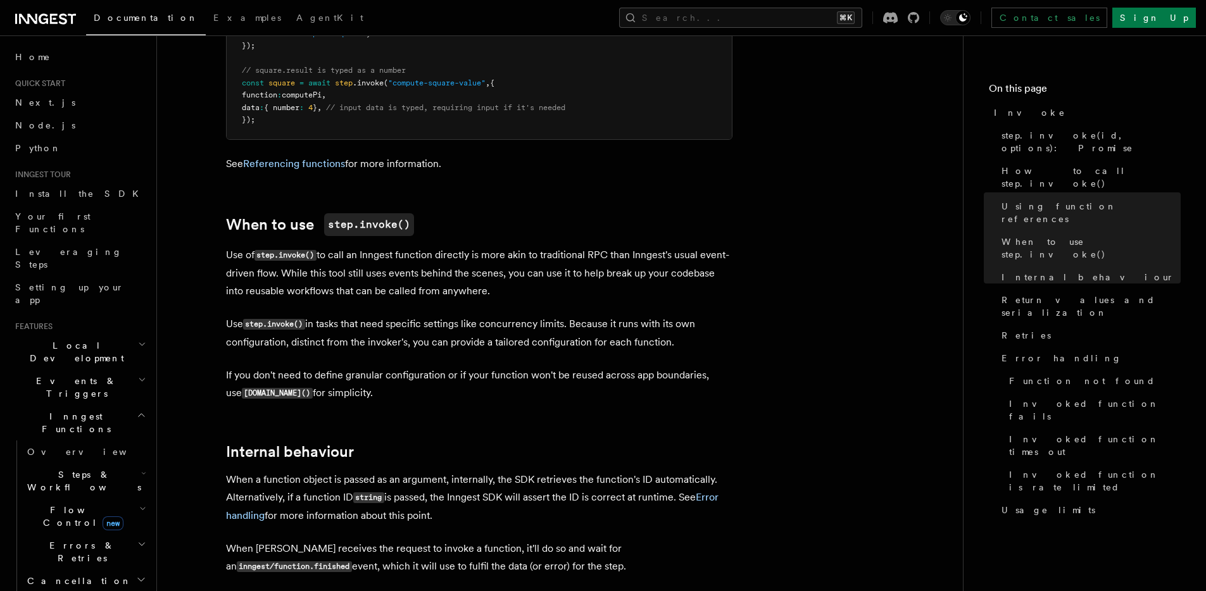 The width and height of the screenshot is (1206, 591). Describe the element at coordinates (80, 194) in the screenshot. I see `span: Install the SDK` at that location.